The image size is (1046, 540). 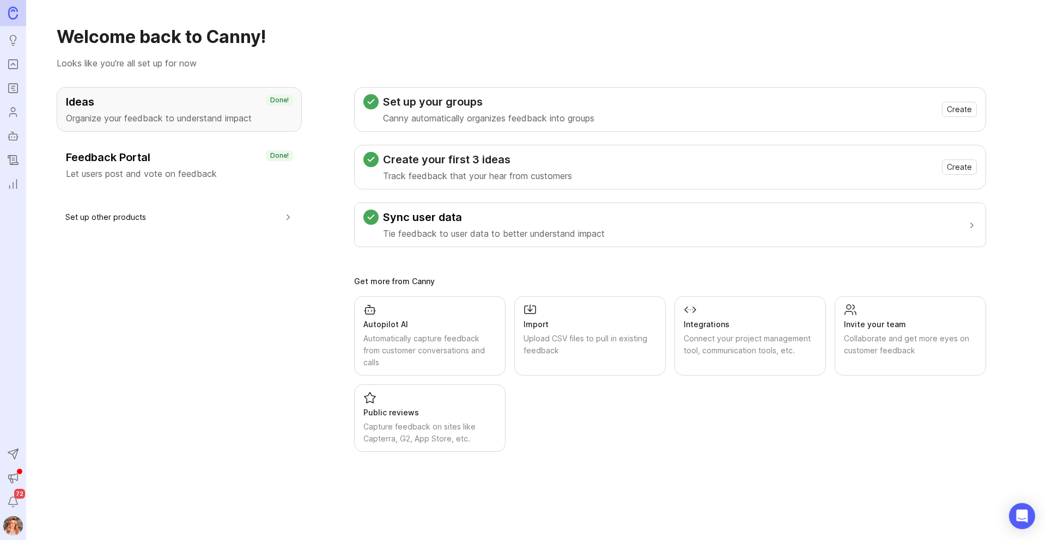 What do you see at coordinates (590, 336) in the screenshot?
I see `a: ImportUpload CSV files to pull in existing feedback` at bounding box center [590, 336].